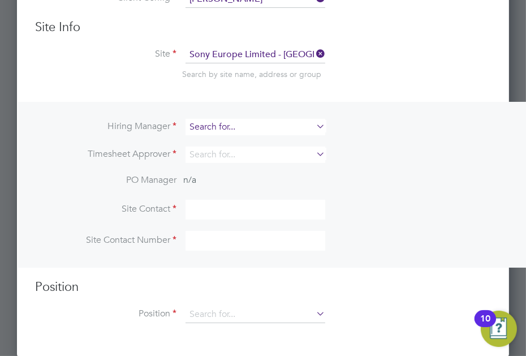  What do you see at coordinates (189, 180) in the screenshot?
I see `span: n/a` at bounding box center [189, 180].